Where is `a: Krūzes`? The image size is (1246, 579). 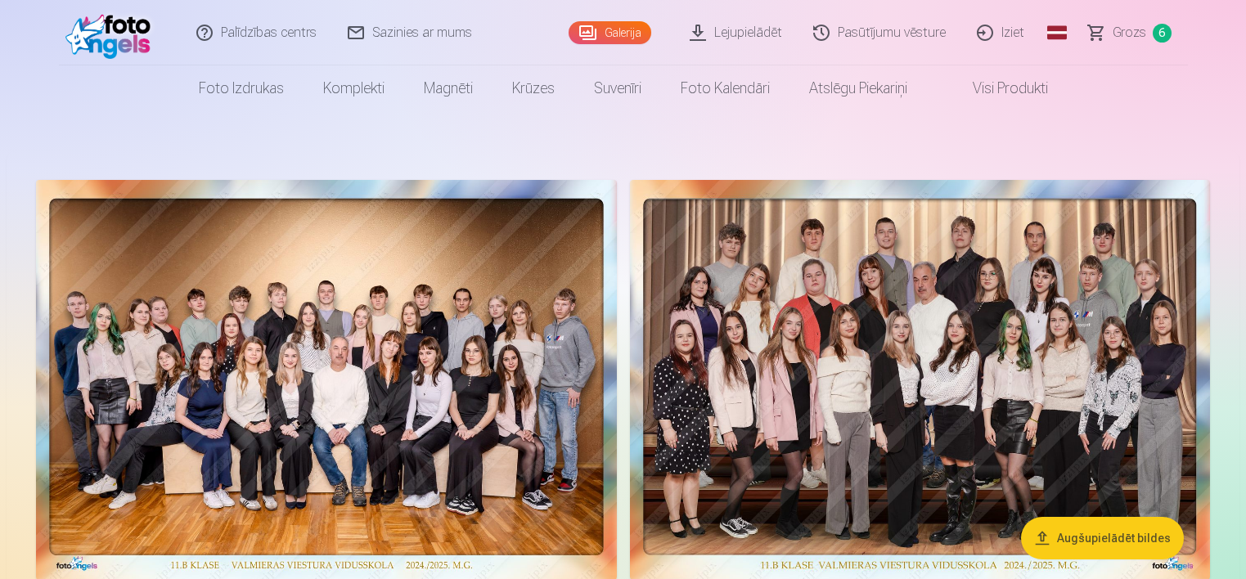
a: Krūzes is located at coordinates (533, 88).